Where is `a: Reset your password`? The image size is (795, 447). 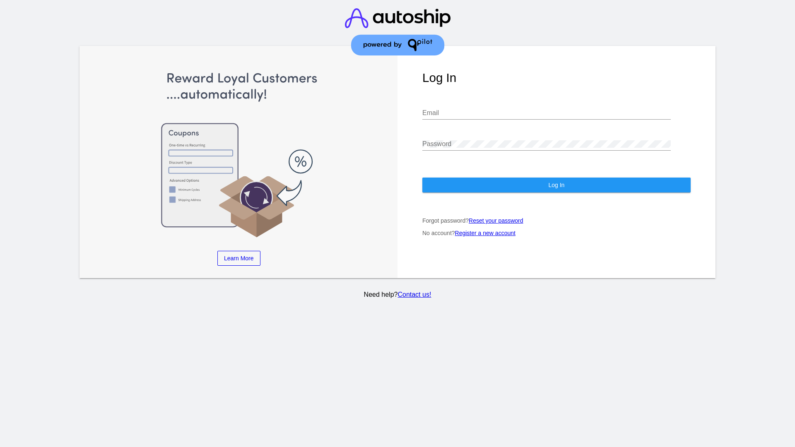 a: Reset your password is located at coordinates (496, 221).